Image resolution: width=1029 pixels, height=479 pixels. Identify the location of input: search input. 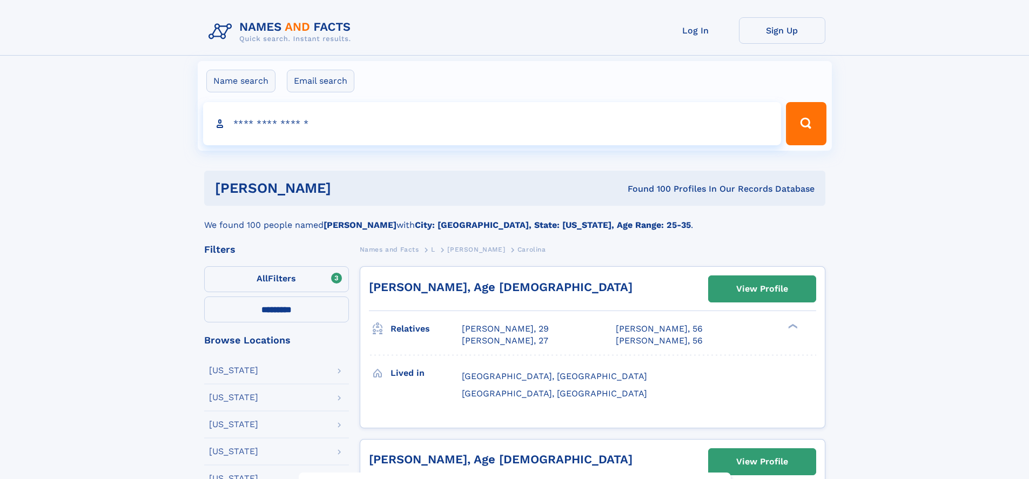
(492, 124).